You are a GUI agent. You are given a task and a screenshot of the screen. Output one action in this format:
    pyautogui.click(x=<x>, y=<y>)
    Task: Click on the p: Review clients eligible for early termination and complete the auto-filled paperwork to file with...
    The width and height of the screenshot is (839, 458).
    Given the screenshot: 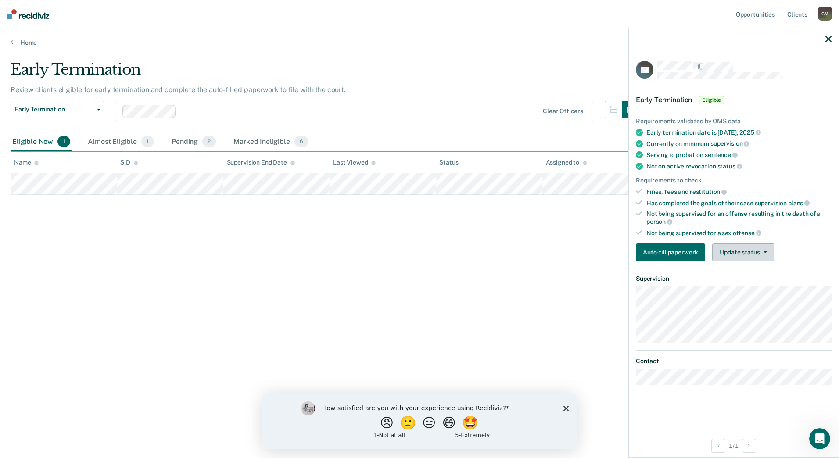 What is the action you would take?
    pyautogui.click(x=178, y=89)
    